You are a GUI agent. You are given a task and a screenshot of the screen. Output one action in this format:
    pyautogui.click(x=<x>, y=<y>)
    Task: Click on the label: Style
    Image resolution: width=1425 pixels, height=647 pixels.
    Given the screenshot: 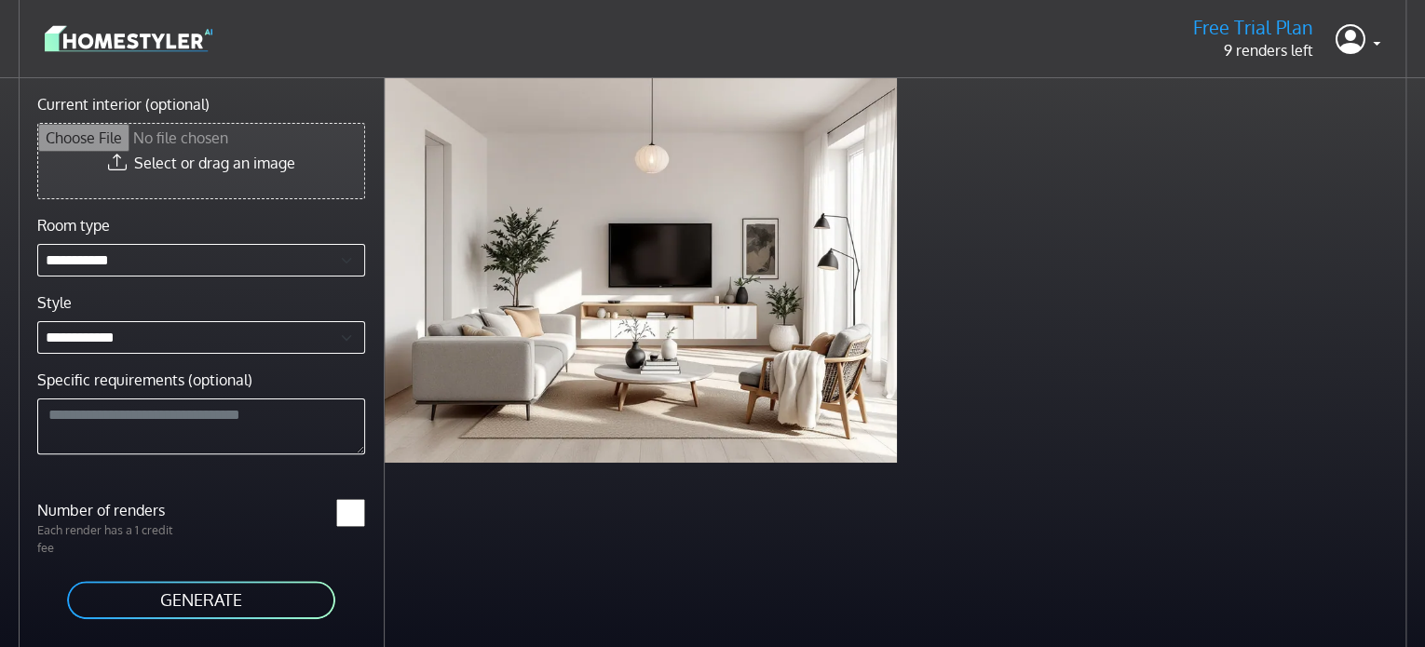 What is the action you would take?
    pyautogui.click(x=54, y=303)
    